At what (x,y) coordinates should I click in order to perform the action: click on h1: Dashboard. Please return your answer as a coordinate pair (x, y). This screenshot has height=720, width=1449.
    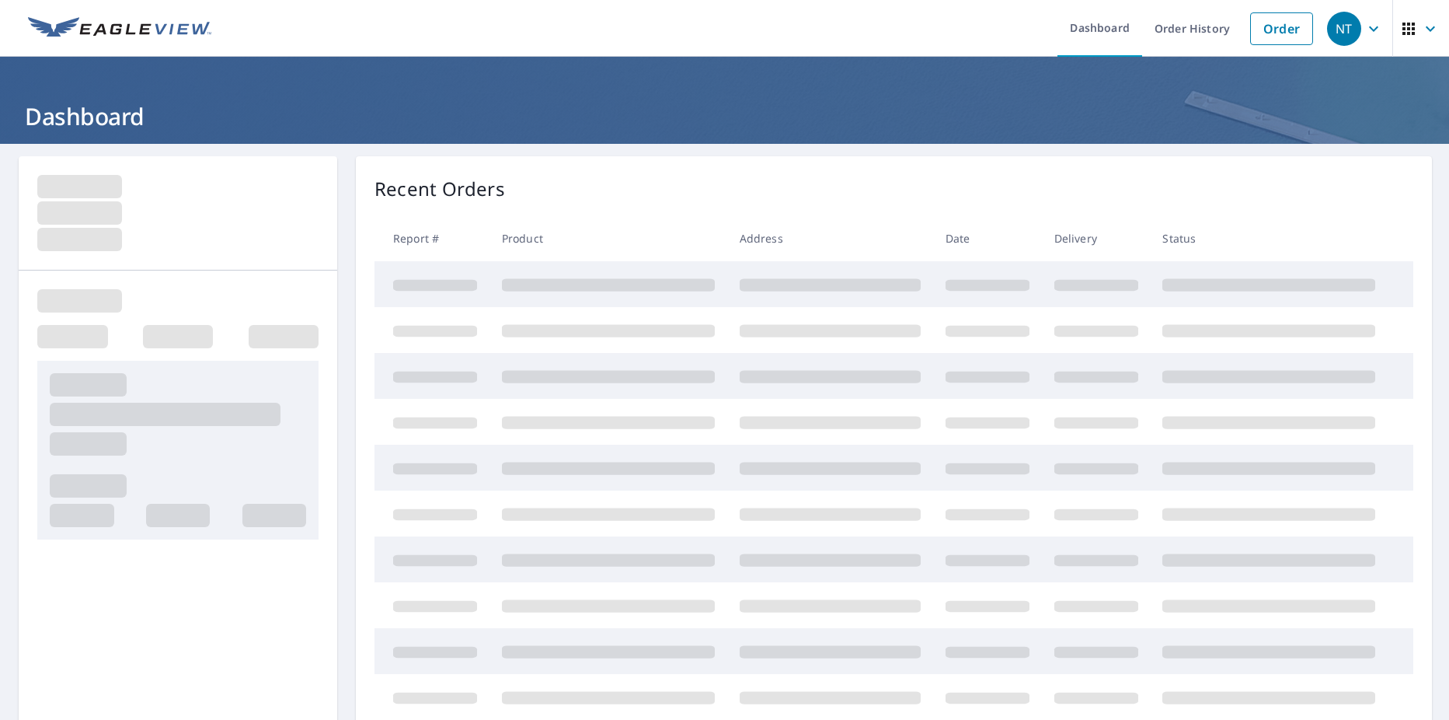
    Looking at the image, I should click on (724, 116).